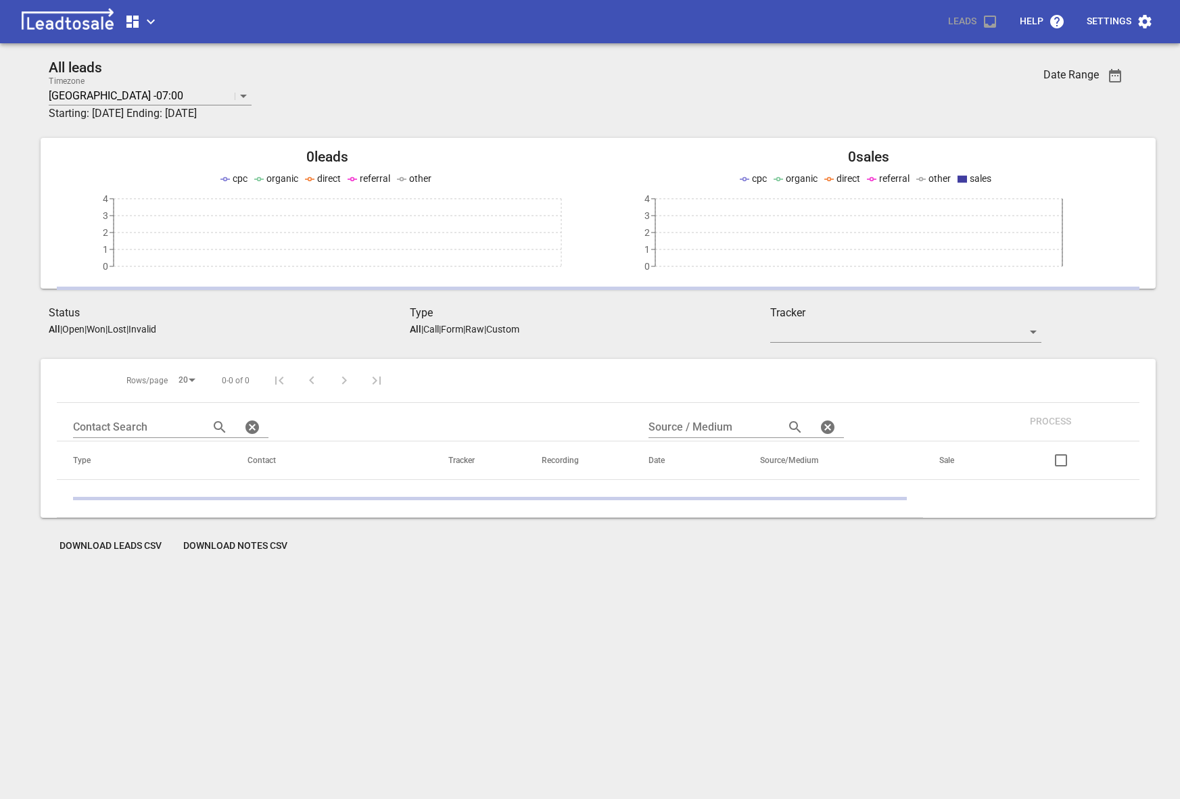  What do you see at coordinates (68, 22) in the screenshot?
I see `img: logo` at bounding box center [68, 22].